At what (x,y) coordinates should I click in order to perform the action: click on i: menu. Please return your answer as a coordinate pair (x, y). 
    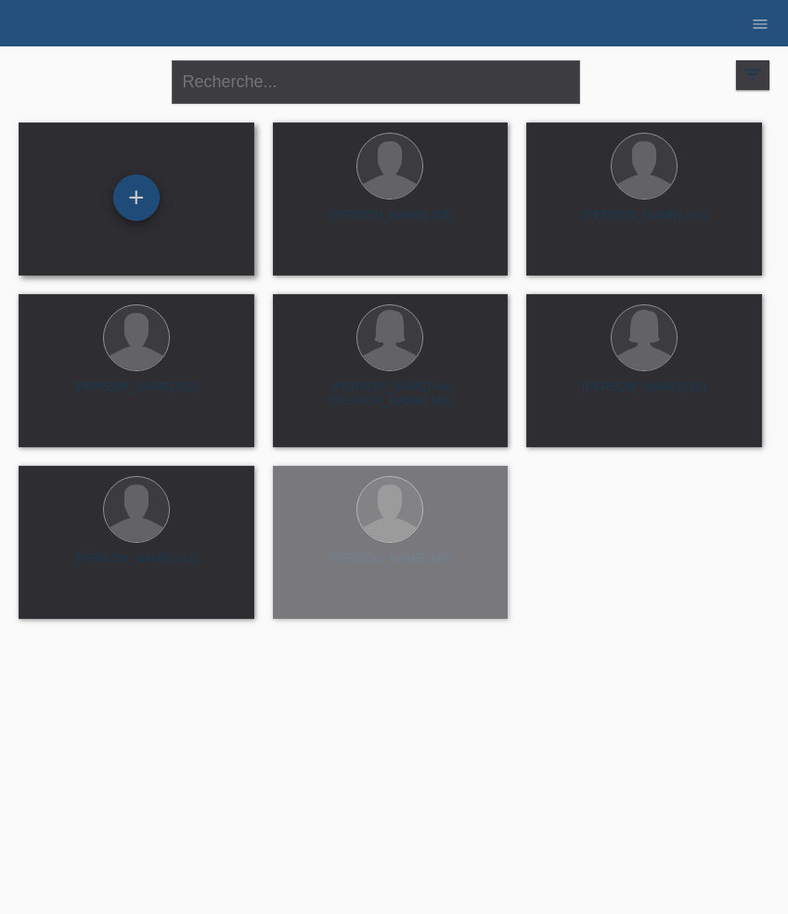
    Looking at the image, I should click on (760, 24).